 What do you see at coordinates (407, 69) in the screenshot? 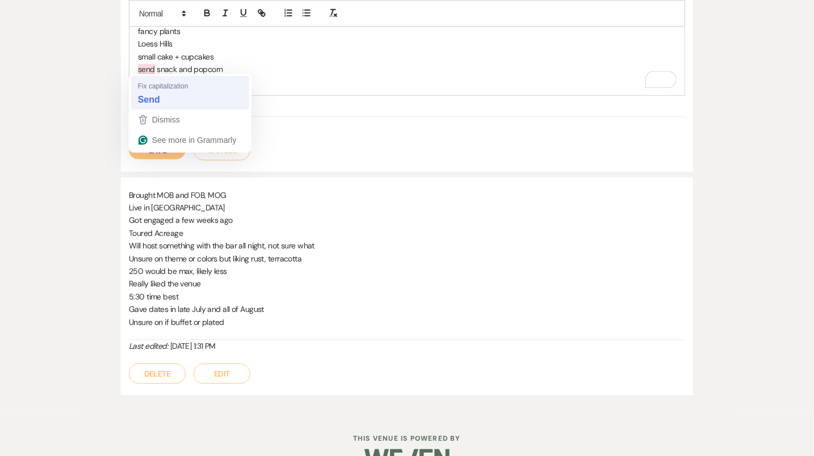
I see `p: send snack and popcorn` at bounding box center [407, 69].